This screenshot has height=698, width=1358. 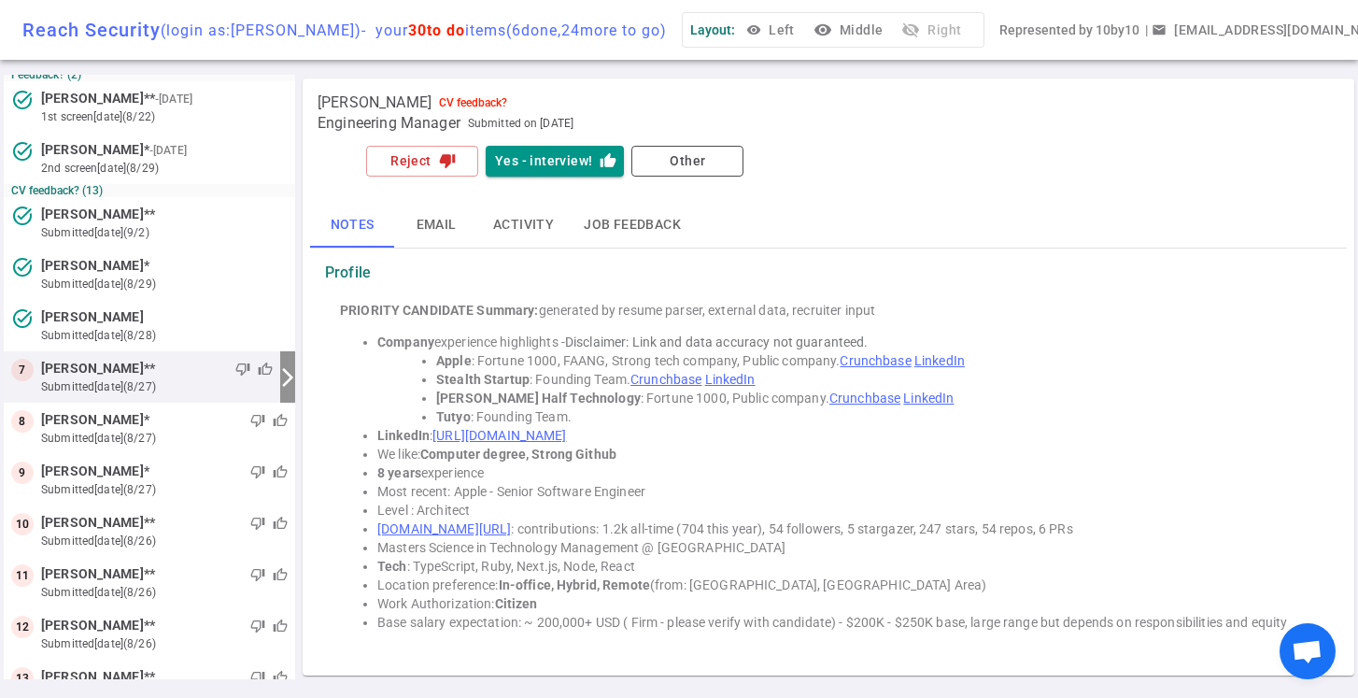 I want to click on li: : Fortune 1000, FAANG, Strong tech company, Public company., so click(x=876, y=360).